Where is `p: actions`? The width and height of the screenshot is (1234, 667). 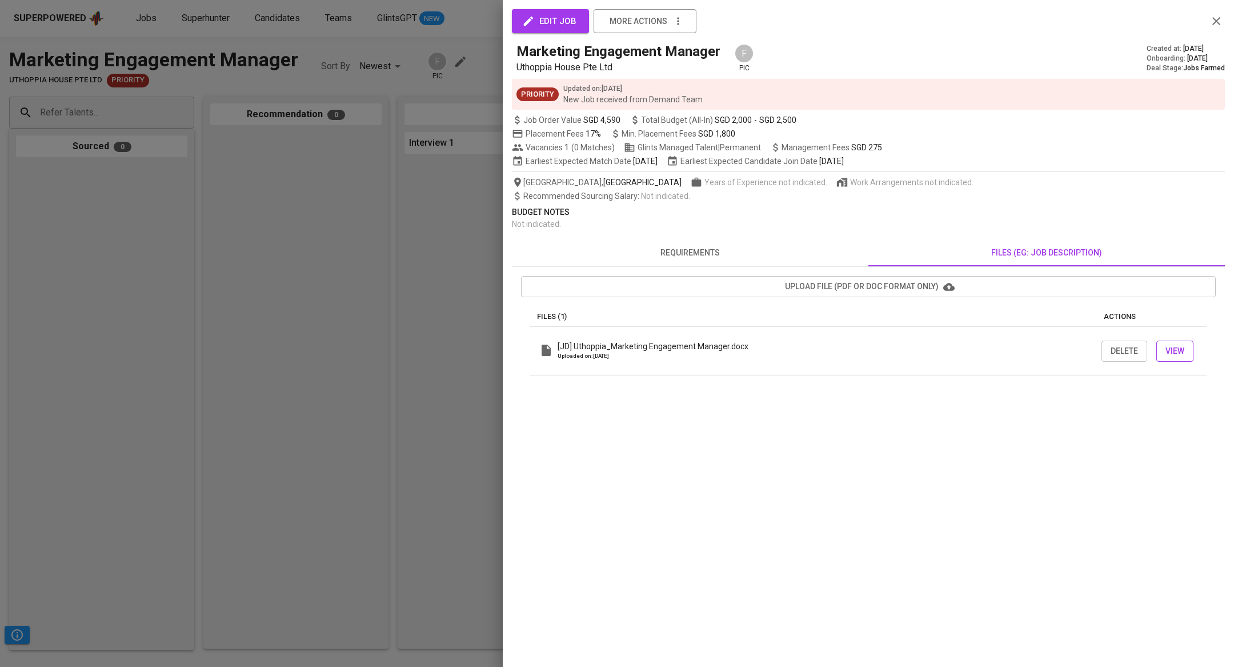 p: actions is located at coordinates (1152, 317).